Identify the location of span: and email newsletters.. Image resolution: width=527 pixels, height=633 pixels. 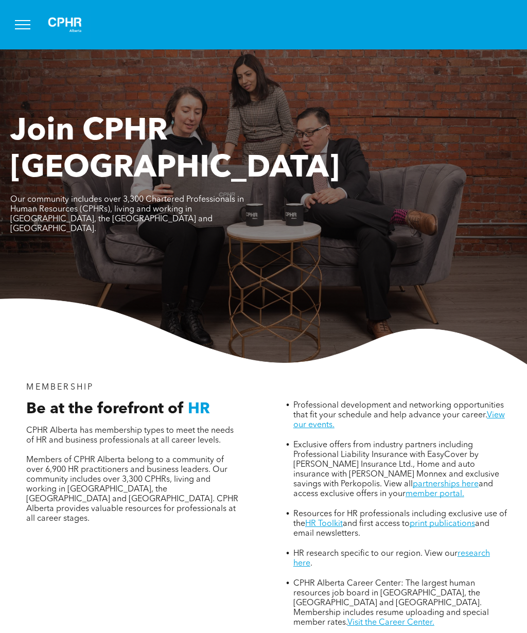
(391, 529).